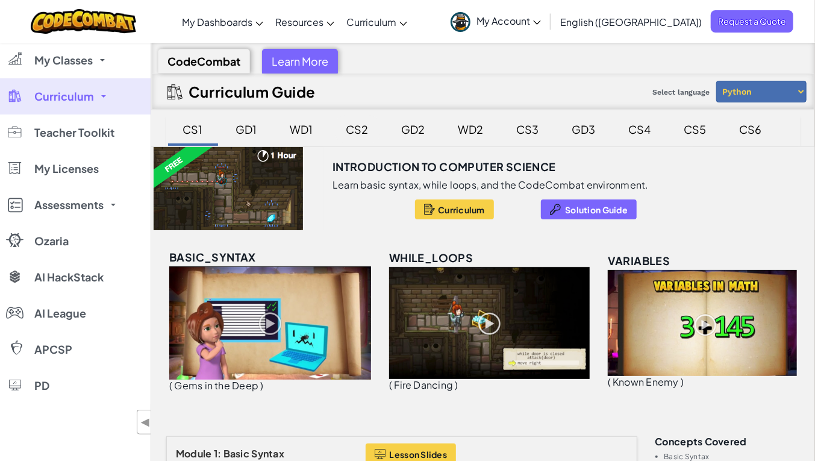 This screenshot has height=461, width=815. What do you see at coordinates (752, 21) in the screenshot?
I see `span: Request a Quote` at bounding box center [752, 21].